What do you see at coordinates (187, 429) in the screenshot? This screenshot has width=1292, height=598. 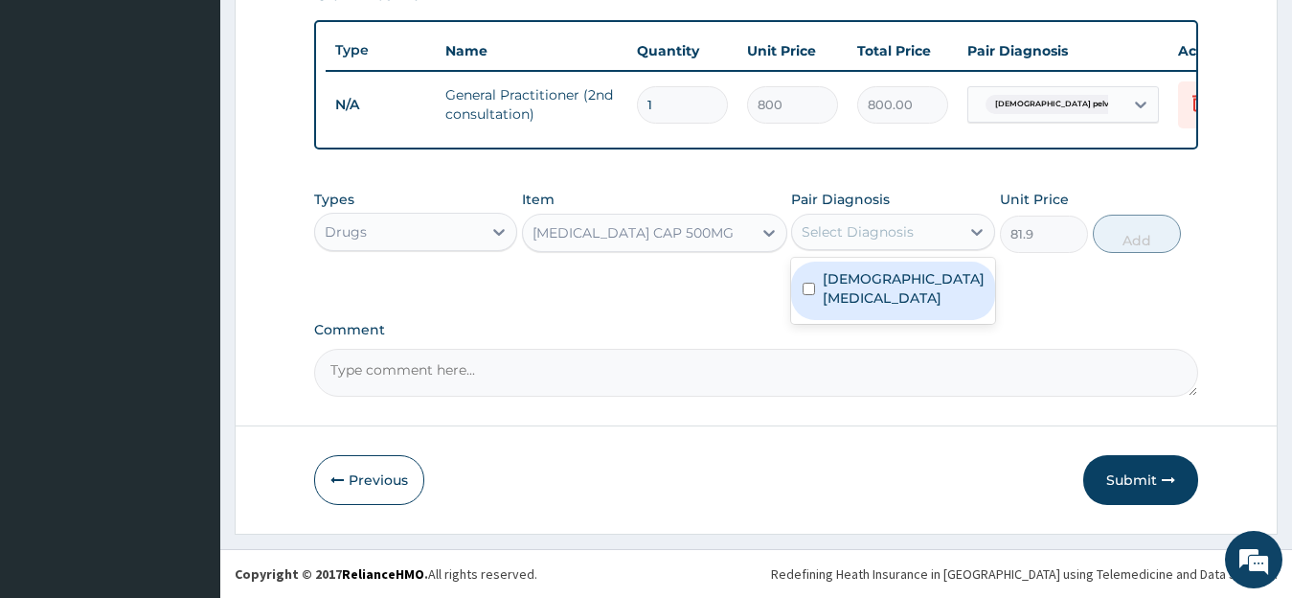 I see `textarea: Type your message and hit 'Enter'` at bounding box center [187, 429].